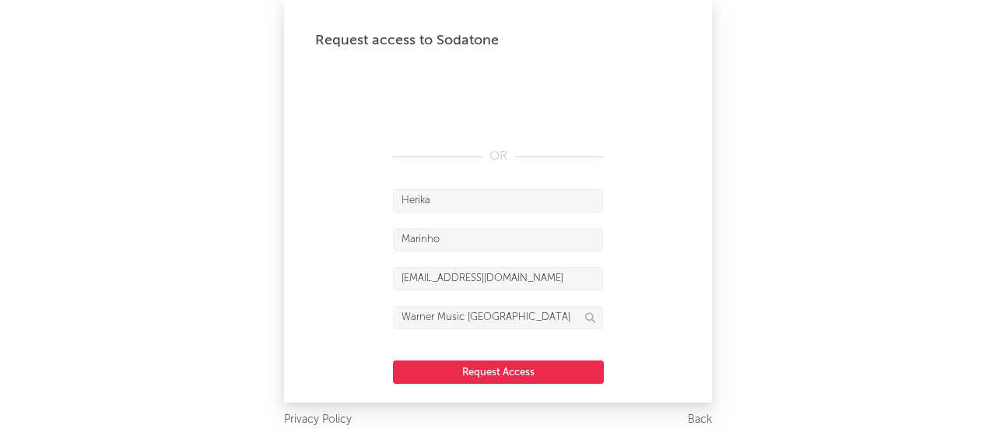 Image resolution: width=996 pixels, height=429 pixels. What do you see at coordinates (498, 201) in the screenshot?
I see `input: First Name` at bounding box center [498, 201].